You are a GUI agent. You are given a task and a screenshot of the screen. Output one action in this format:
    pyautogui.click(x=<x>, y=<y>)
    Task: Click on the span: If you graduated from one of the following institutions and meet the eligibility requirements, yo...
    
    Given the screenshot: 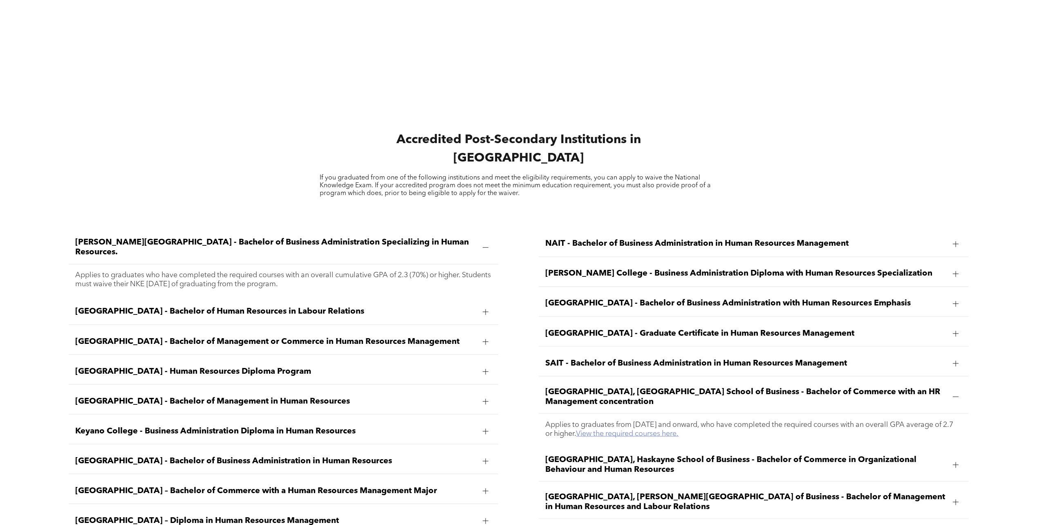 What is the action you would take?
    pyautogui.click(x=515, y=186)
    